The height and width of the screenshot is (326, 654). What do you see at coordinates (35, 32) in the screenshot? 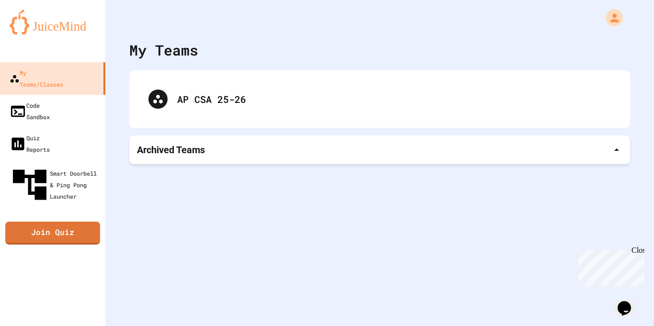
I see `div: Chat with us now!Close` at bounding box center [35, 32].